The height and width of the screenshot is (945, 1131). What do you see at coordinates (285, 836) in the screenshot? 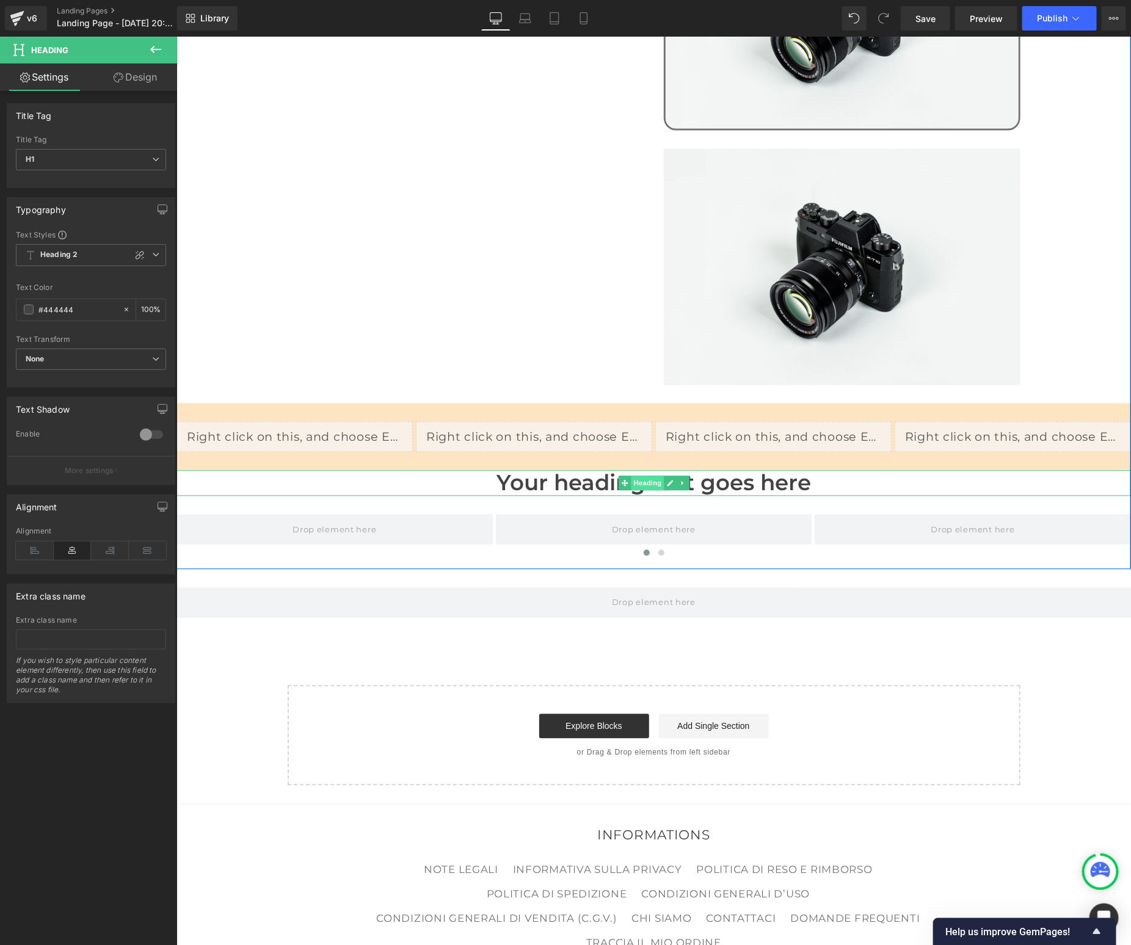
I see `a: NOTE LEGALI` at bounding box center [285, 836].